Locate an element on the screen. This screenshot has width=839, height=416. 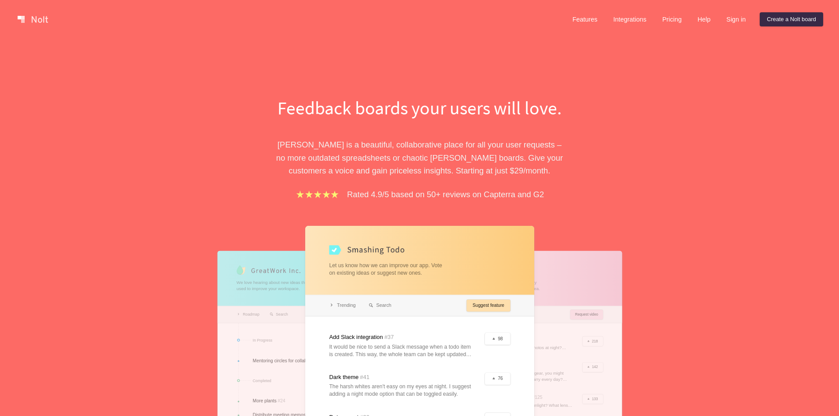
a: Pricing is located at coordinates (672, 19).